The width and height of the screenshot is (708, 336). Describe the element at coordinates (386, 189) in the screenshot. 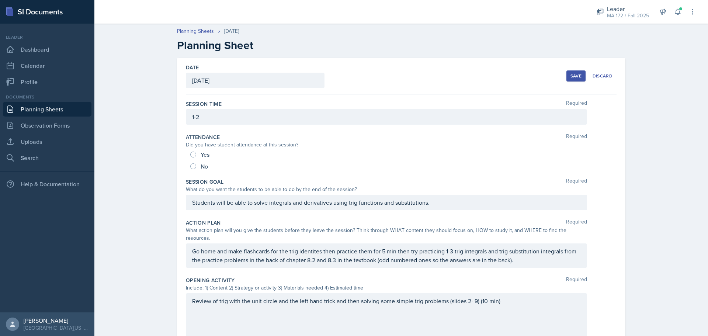

I see `div: What do you want the students to be able to do by the end of the session?` at that location.